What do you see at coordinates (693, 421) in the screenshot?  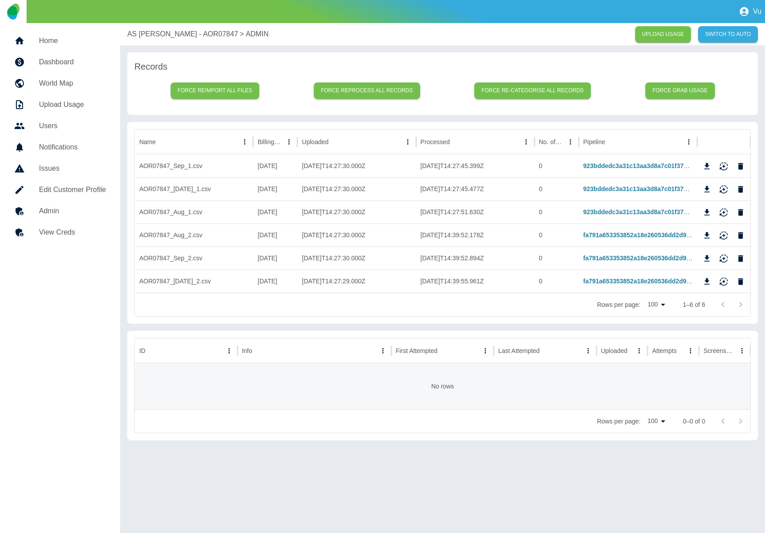 I see `p: 0–0 of 0` at bounding box center [693, 421].